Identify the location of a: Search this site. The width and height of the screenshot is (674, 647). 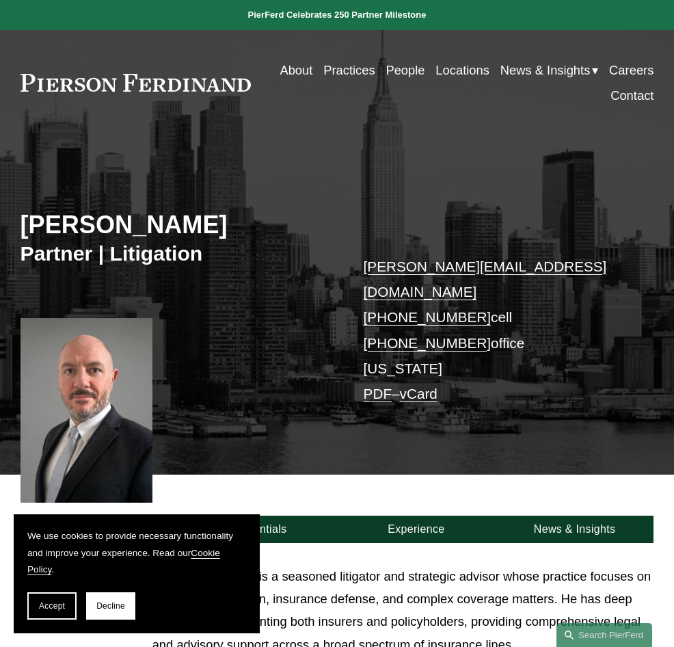
(604, 634).